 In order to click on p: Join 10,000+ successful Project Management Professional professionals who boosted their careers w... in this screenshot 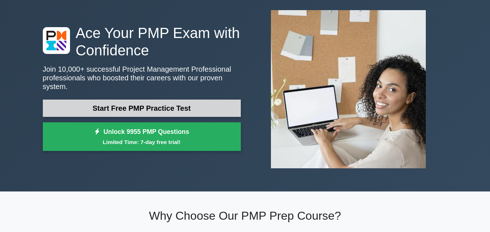, I will do `click(142, 78)`.